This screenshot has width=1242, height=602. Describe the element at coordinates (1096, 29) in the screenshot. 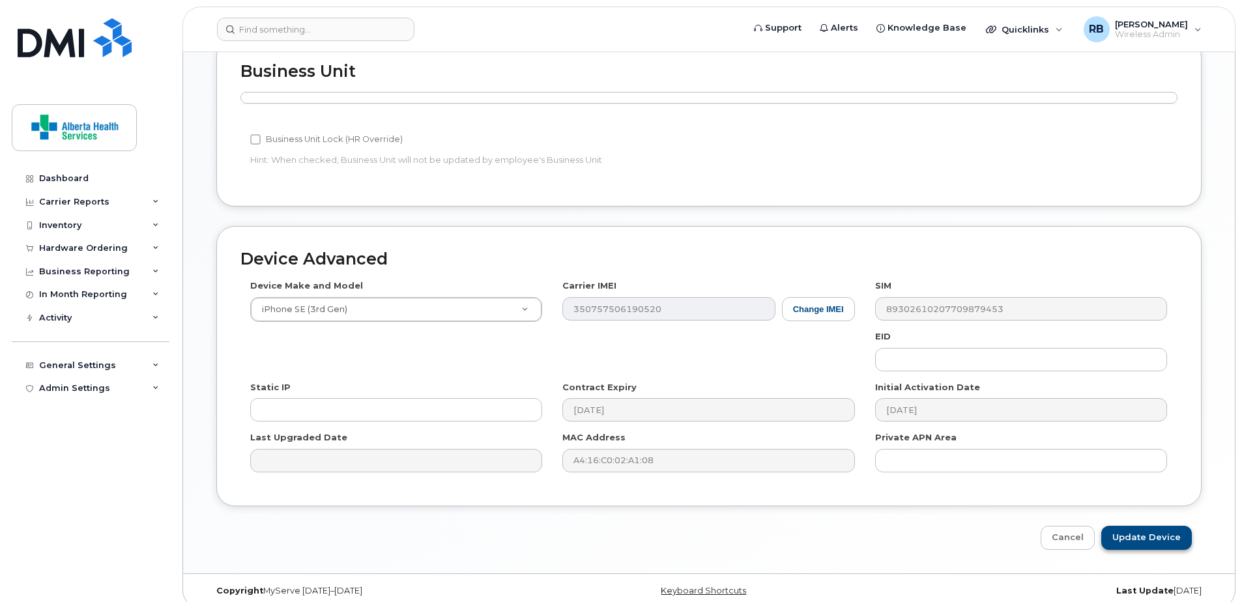

I see `span: RB` at that location.